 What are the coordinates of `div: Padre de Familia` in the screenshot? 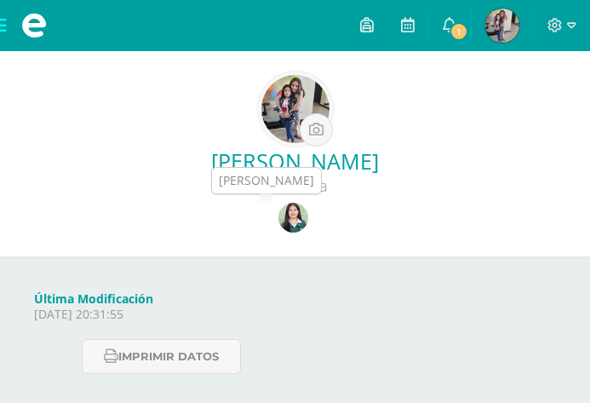 It's located at (269, 186).